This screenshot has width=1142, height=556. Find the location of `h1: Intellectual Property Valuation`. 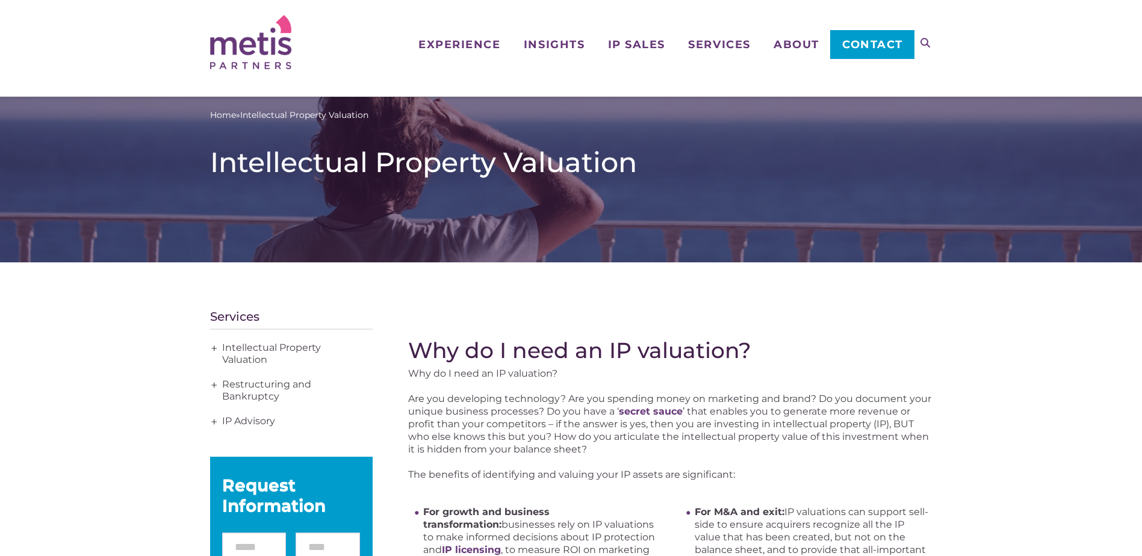

h1: Intellectual Property Valuation is located at coordinates (571, 163).